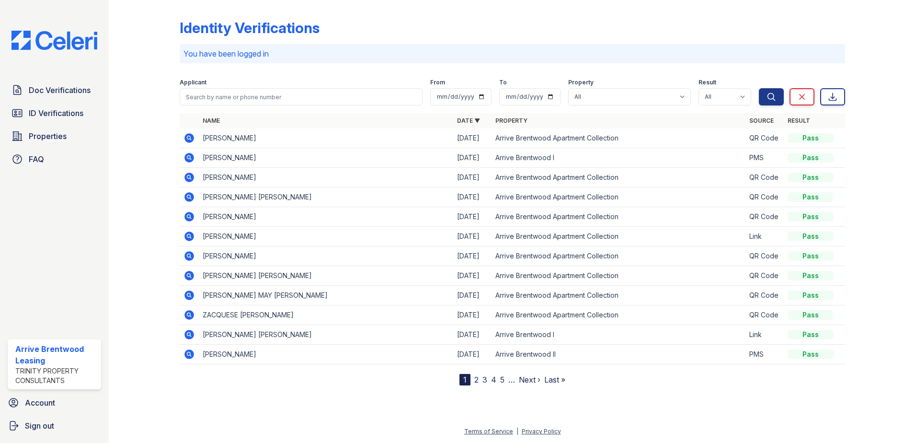  Describe the element at coordinates (39, 426) in the screenshot. I see `span: Sign out` at that location.